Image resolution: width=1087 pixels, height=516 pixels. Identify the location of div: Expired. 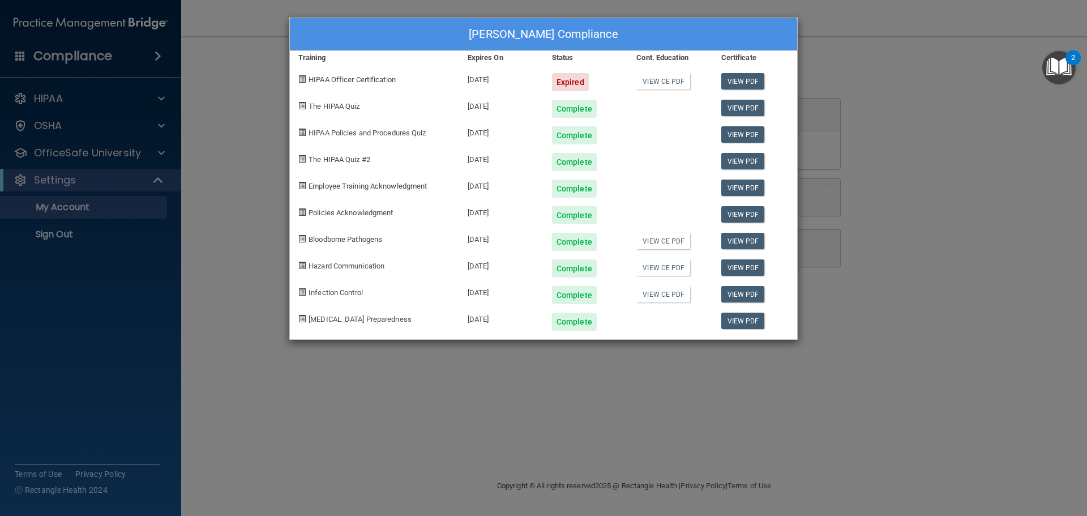
(570, 82).